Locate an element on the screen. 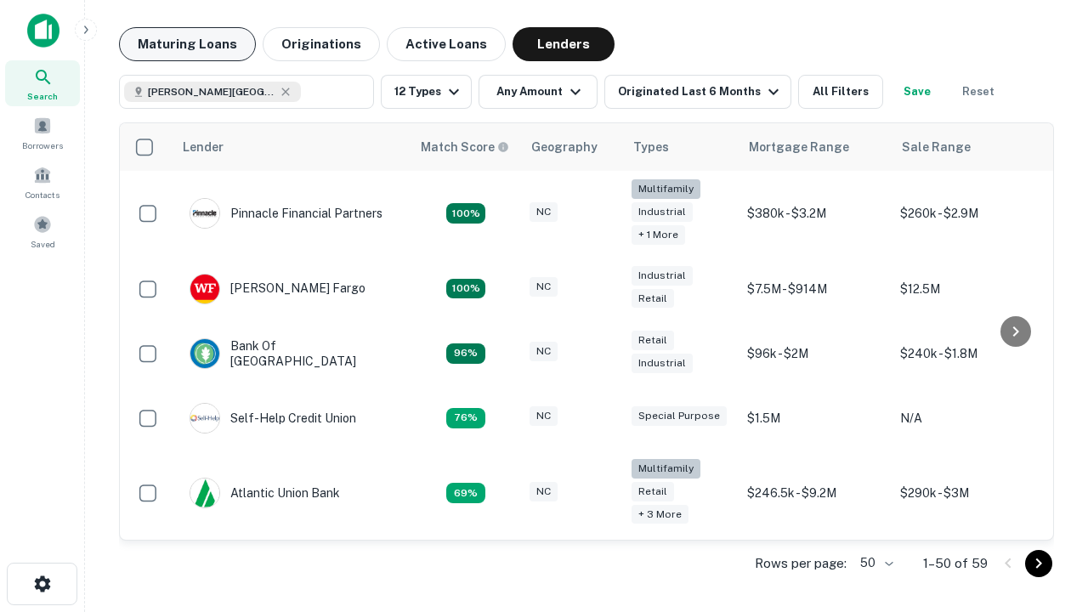  div: Atlantic Union Bank is located at coordinates (264, 493).